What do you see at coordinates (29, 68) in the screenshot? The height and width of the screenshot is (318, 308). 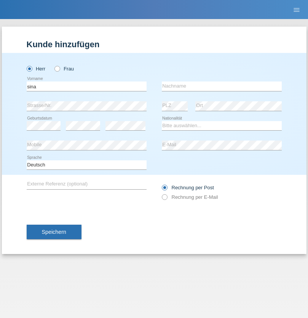 I see `input: Herr` at bounding box center [29, 68].